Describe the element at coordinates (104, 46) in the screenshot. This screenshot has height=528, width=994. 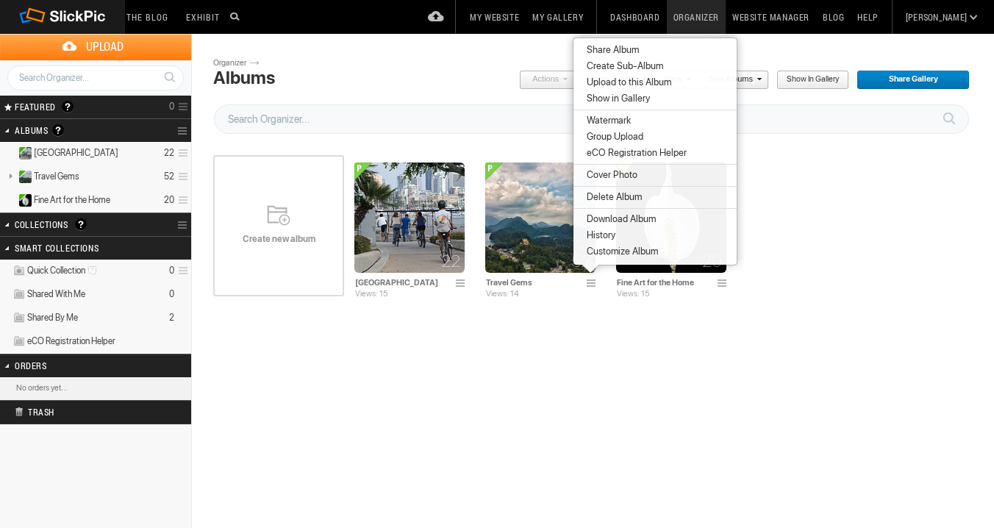
I see `span: Upload` at that location.